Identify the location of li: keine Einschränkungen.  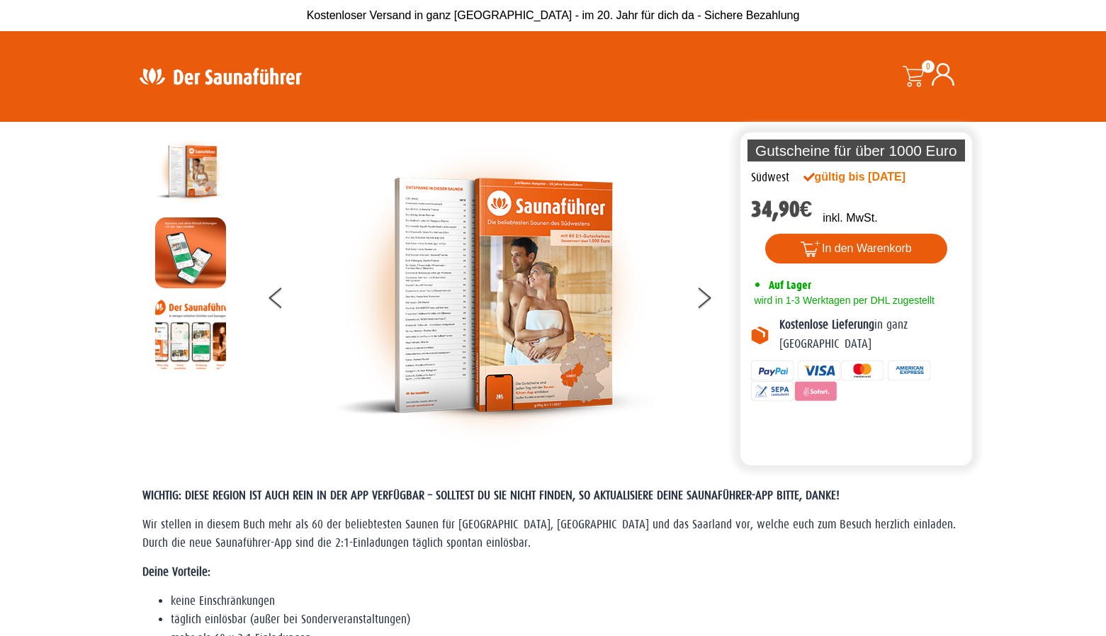
(568, 602).